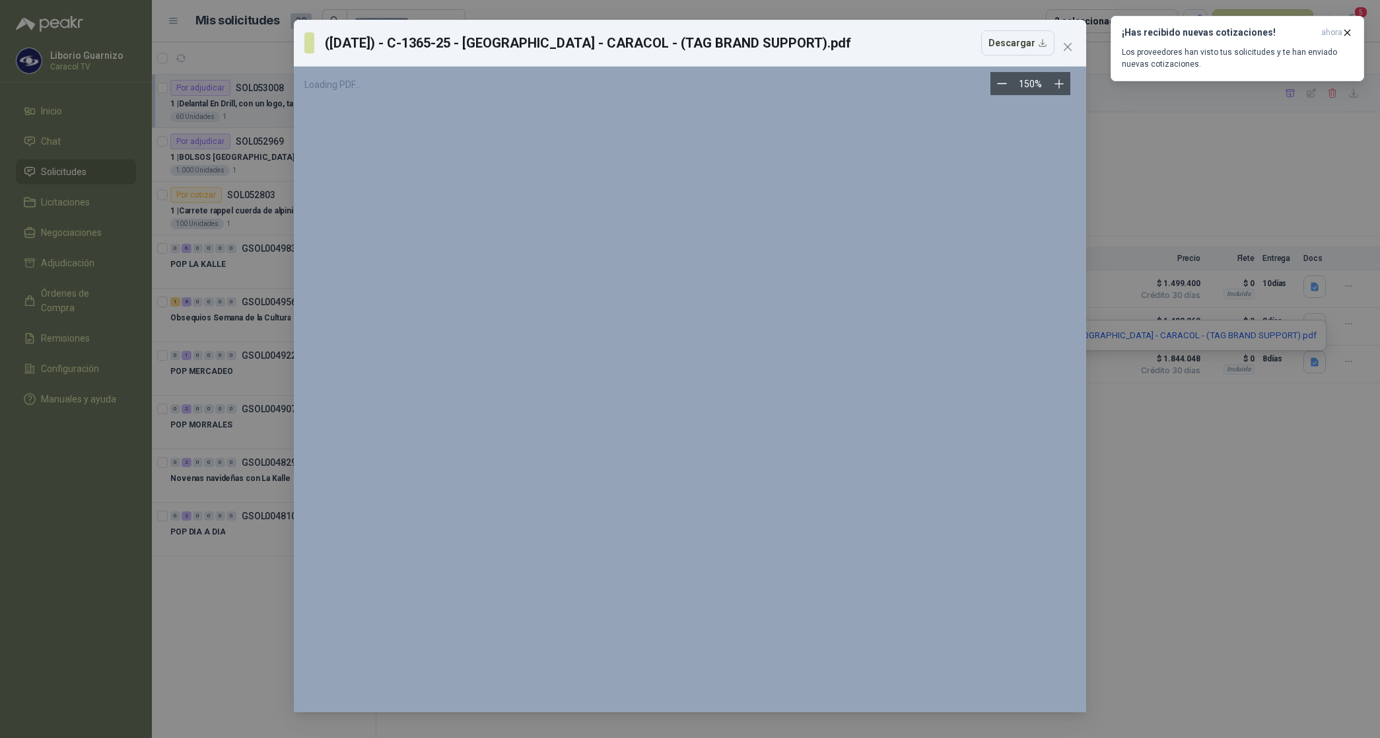  I want to click on p: Los proveedores han visto tus solicitudes y te han enviado nuevas cotizaciones., so click(1237, 58).